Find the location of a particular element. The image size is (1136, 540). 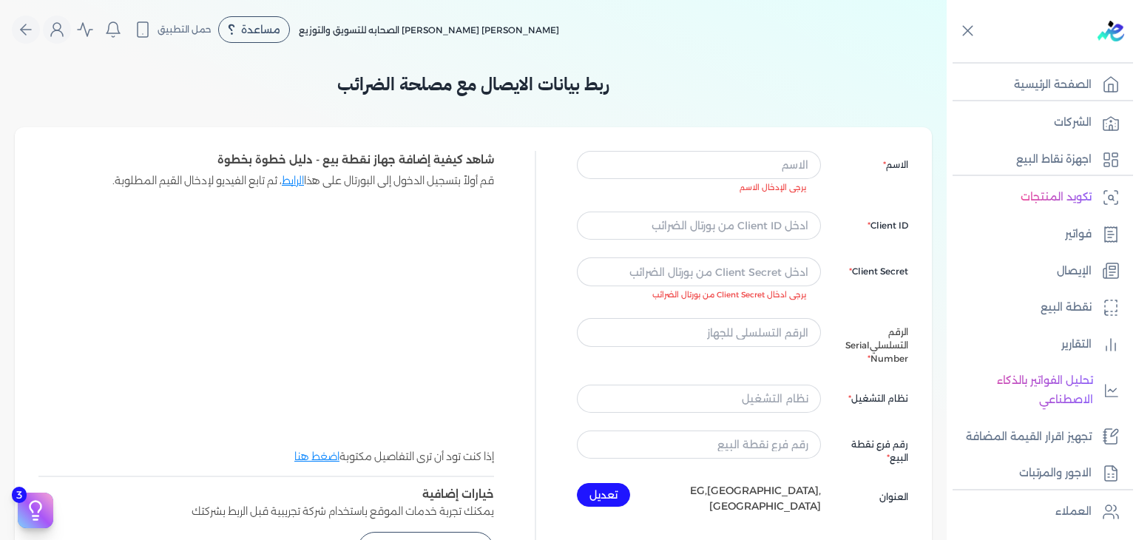

input: الرقم التسلسلي للجهاز is located at coordinates (699, 332).